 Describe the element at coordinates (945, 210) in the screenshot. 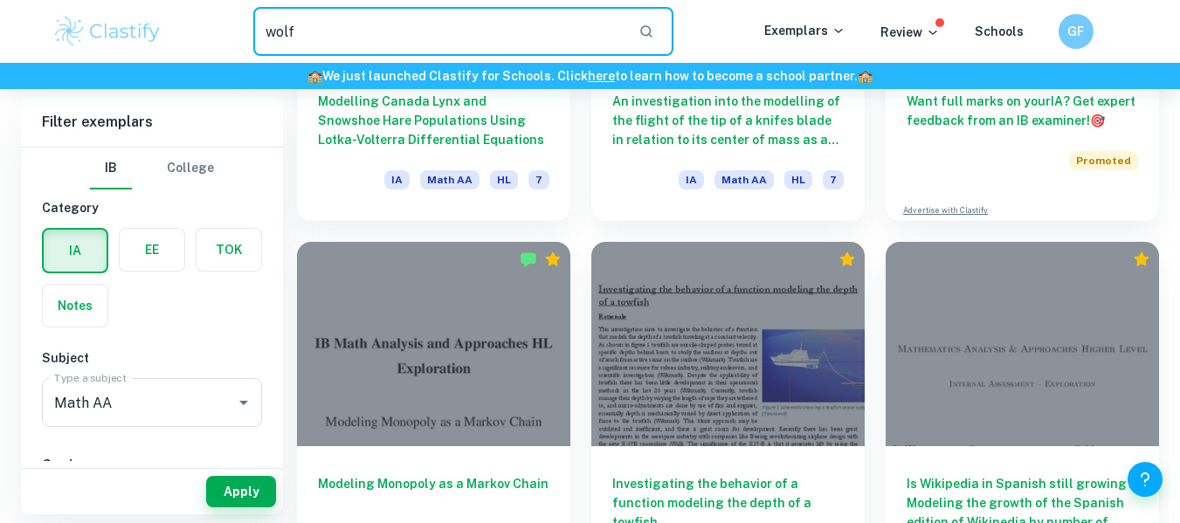

I see `a: Advertise with Clastify` at that location.